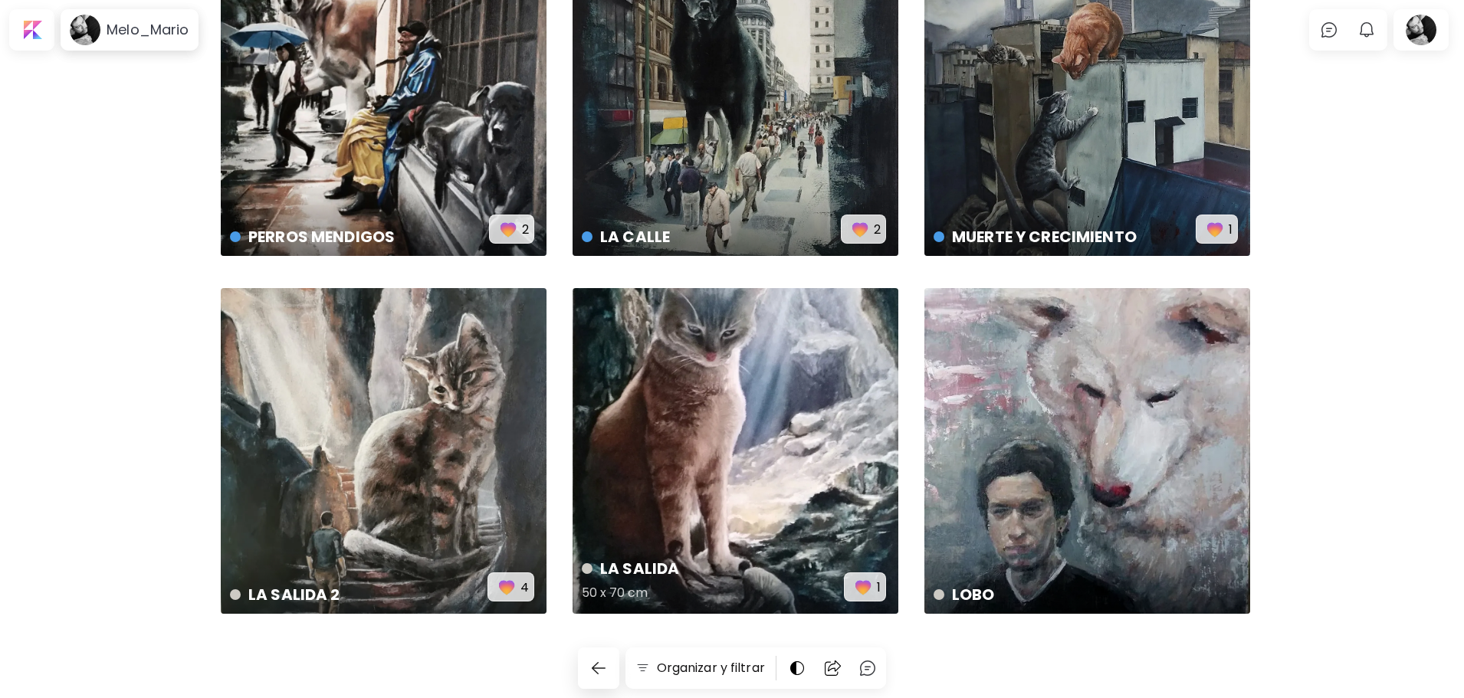 This screenshot has width=1464, height=698. What do you see at coordinates (1085, 595) in the screenshot?
I see `h4: LOBO` at bounding box center [1085, 595].